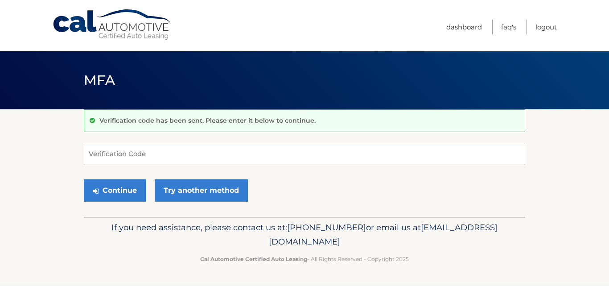 This screenshot has height=286, width=609. I want to click on p: Verification code has been sent. Please enter it below to continue., so click(207, 120).